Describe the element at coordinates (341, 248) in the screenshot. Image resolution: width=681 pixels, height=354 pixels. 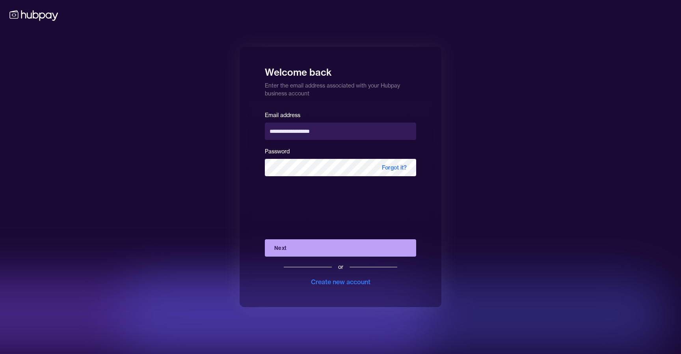
I see `button: Next` at that location.